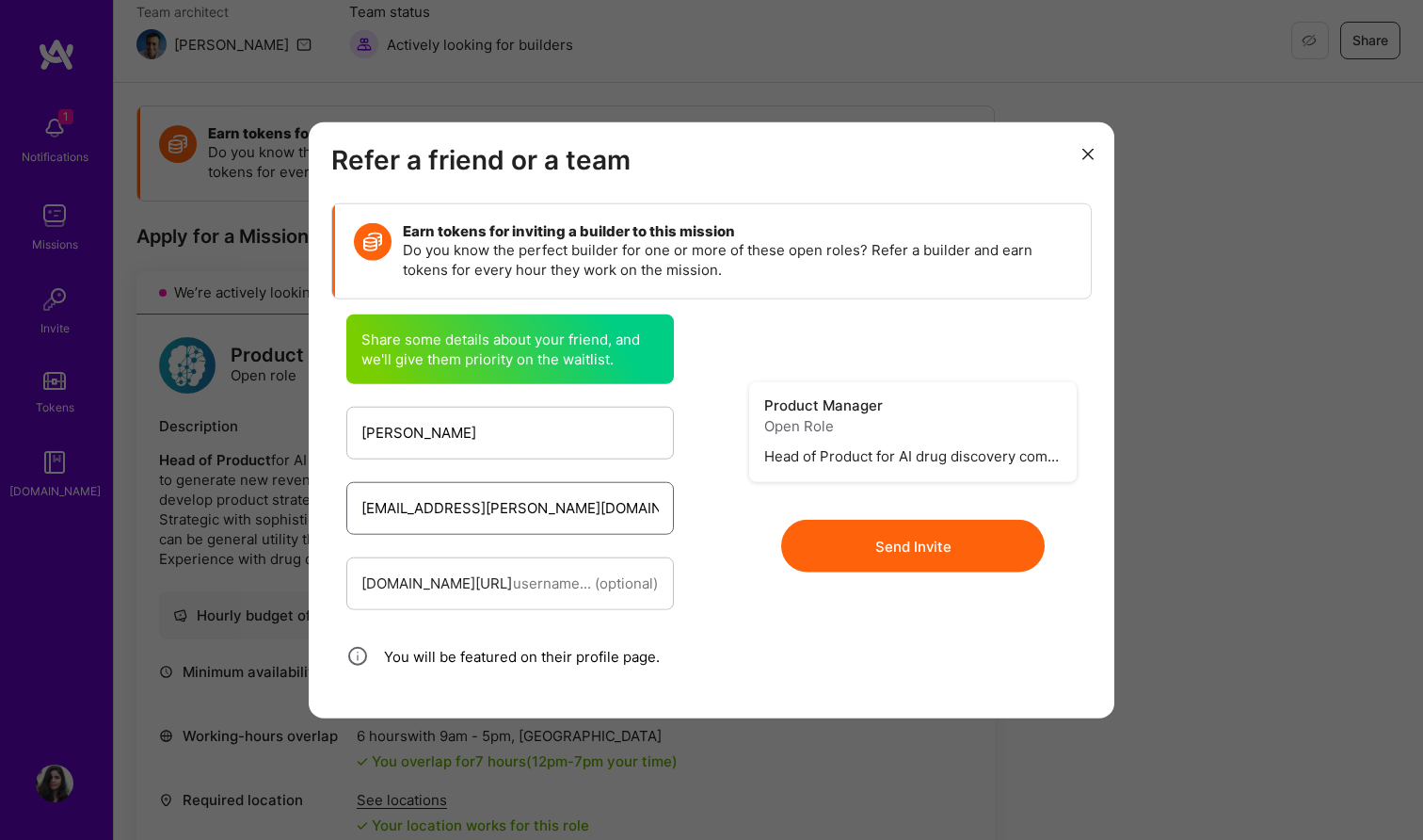  I want to click on input: Full name..., so click(510, 432).